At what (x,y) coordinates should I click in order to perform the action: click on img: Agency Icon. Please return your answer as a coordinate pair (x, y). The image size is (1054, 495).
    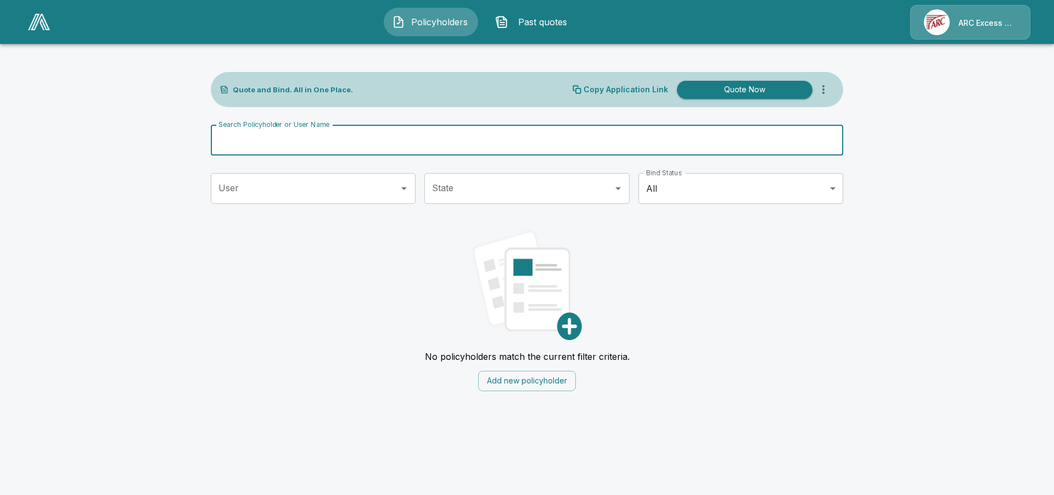
    Looking at the image, I should click on (937, 22).